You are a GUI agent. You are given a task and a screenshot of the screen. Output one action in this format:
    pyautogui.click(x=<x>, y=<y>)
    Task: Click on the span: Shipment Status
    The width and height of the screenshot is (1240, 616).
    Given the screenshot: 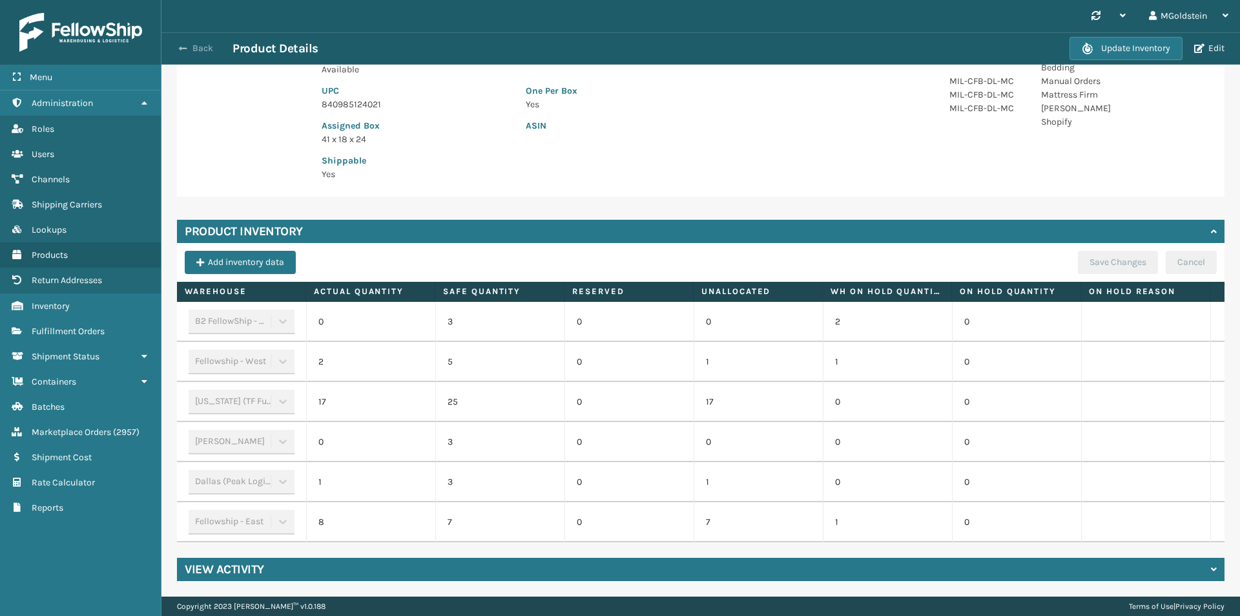 What is the action you would take?
    pyautogui.click(x=65, y=356)
    